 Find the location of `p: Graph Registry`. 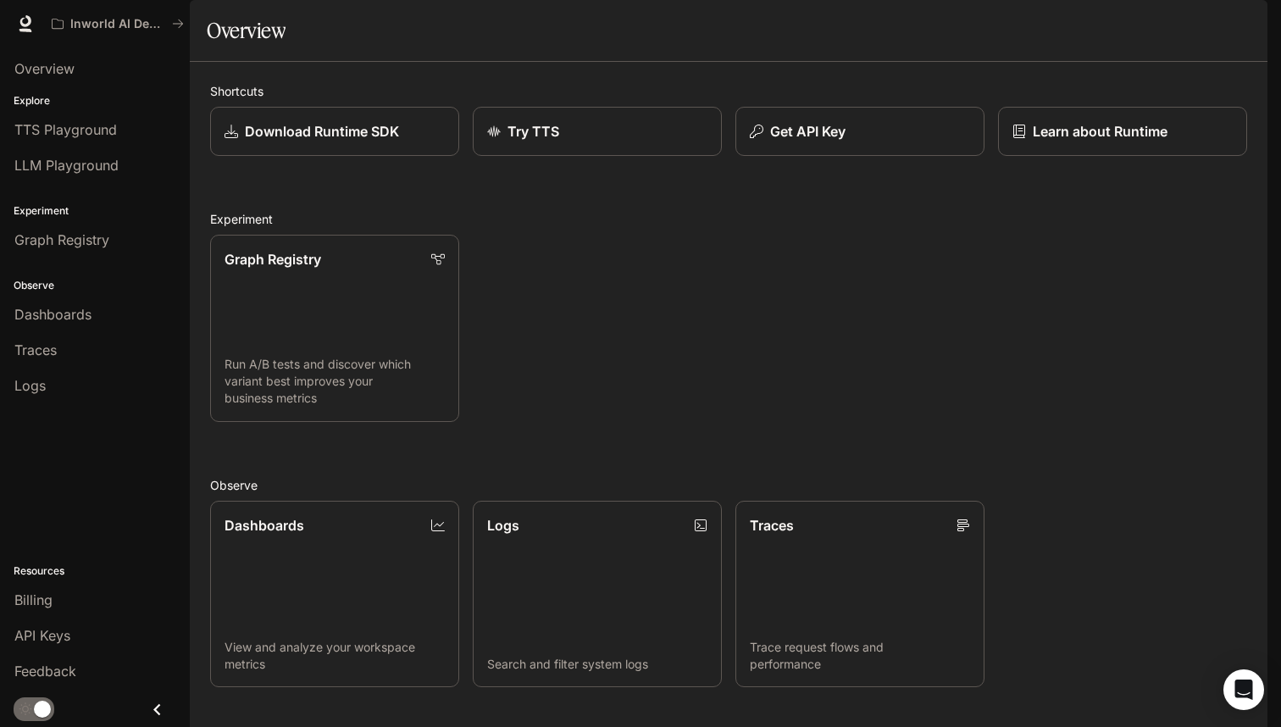

p: Graph Registry is located at coordinates (273, 259).